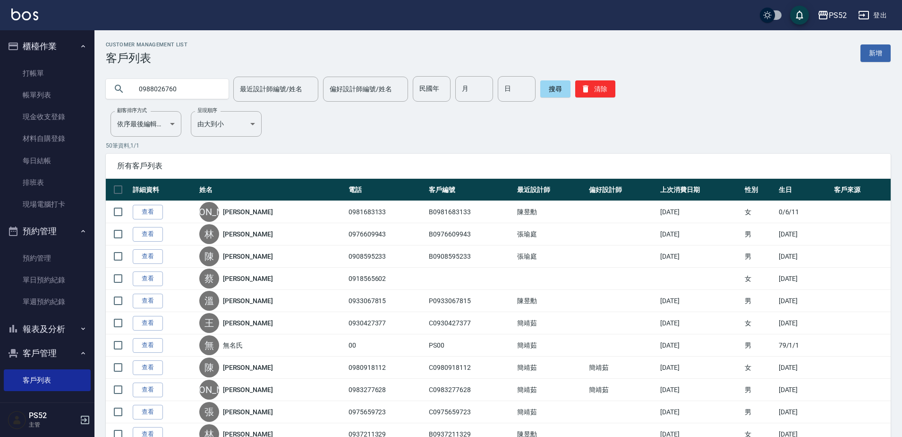  Describe the element at coordinates (47, 231) in the screenshot. I see `button: 預約管理` at that location.